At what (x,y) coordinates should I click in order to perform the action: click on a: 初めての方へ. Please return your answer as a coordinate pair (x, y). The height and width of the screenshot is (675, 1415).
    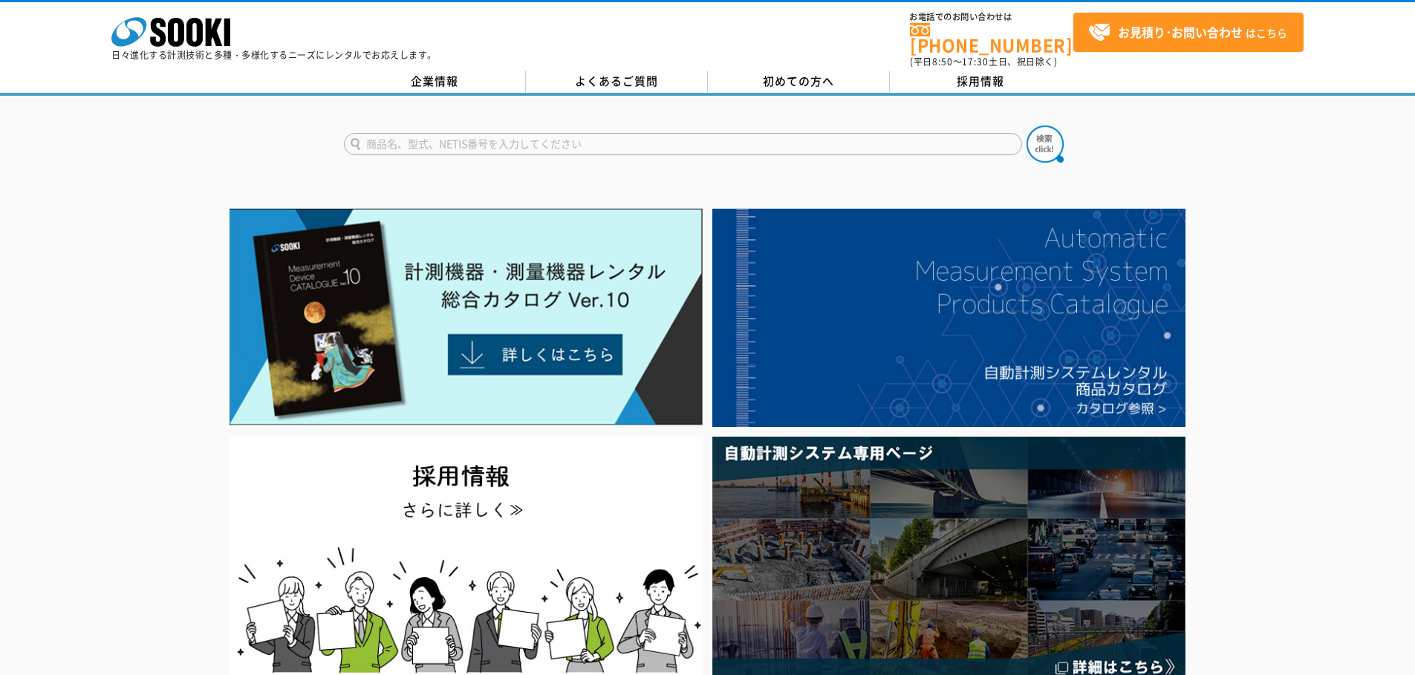
    Looking at the image, I should click on (798, 82).